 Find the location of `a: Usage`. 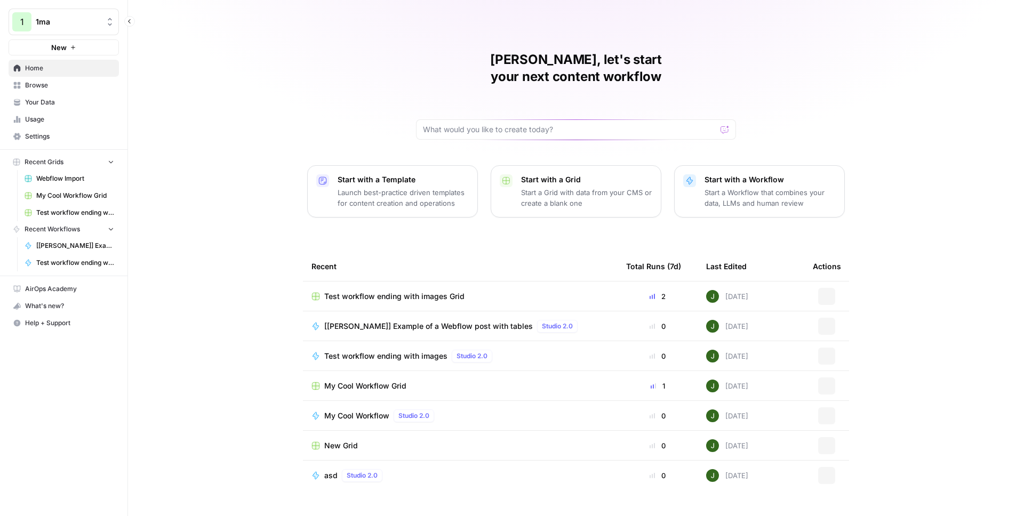

a: Usage is located at coordinates (63, 119).